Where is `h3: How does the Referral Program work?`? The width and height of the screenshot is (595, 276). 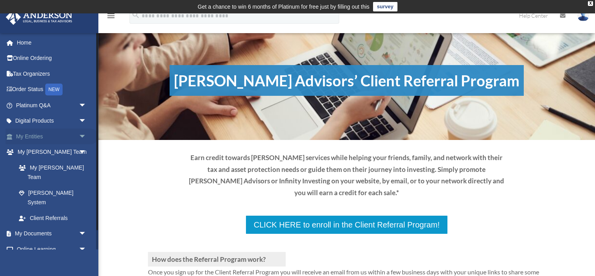 h3: How does the Referral Program work? is located at coordinates (217, 259).